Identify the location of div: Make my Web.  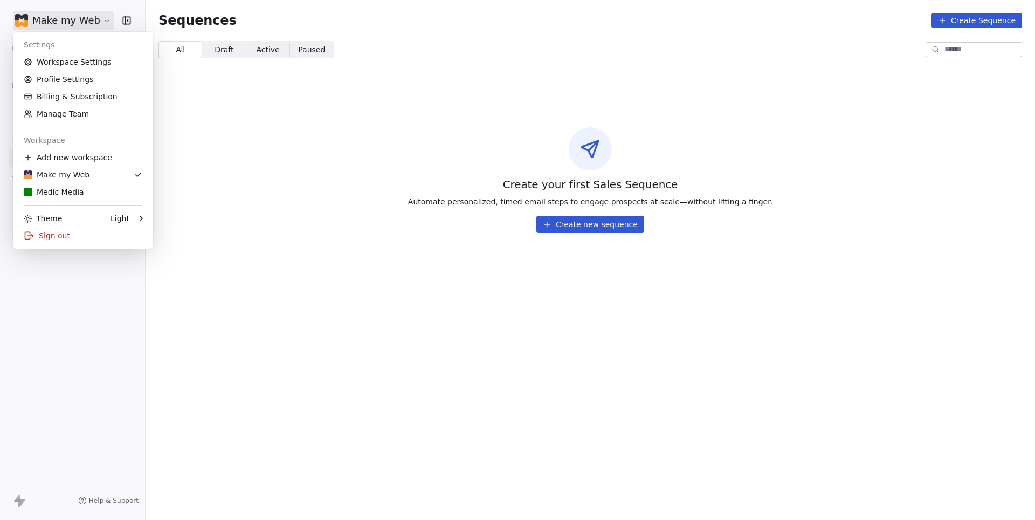
(57, 175).